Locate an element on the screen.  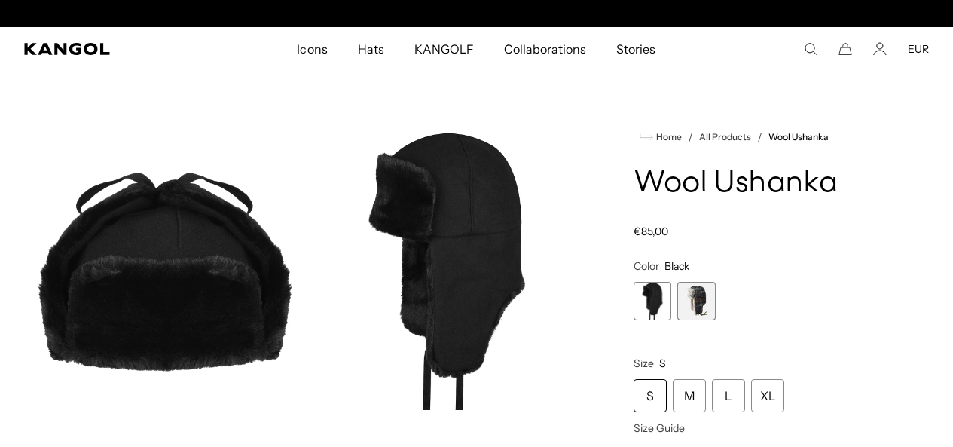
button: EUR is located at coordinates (919, 49).